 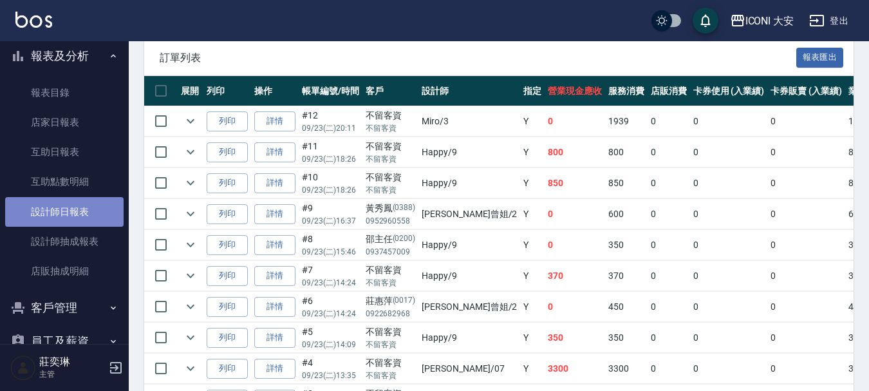 I want to click on th: 操作, so click(x=275, y=91).